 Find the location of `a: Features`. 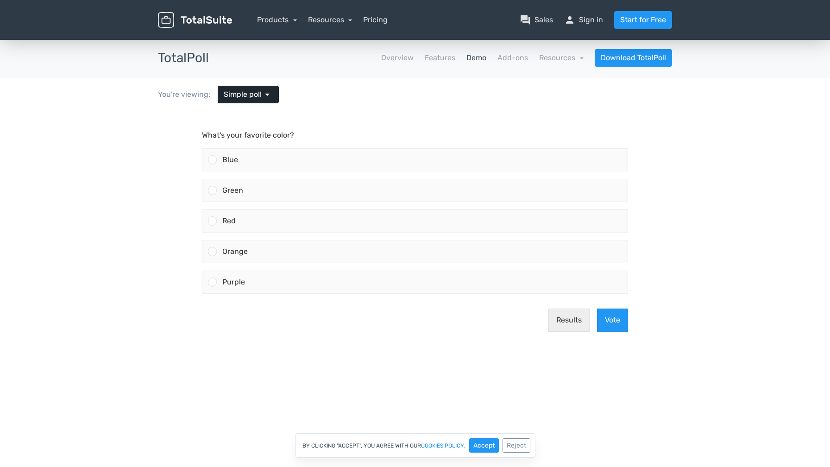

a: Features is located at coordinates (440, 58).